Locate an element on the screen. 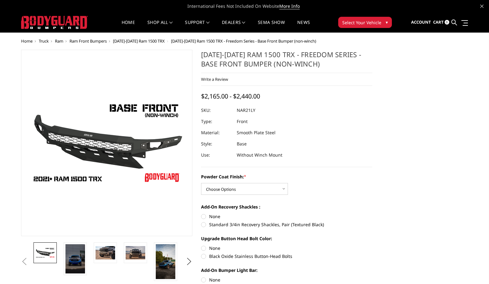  dd: Front is located at coordinates (242, 121).